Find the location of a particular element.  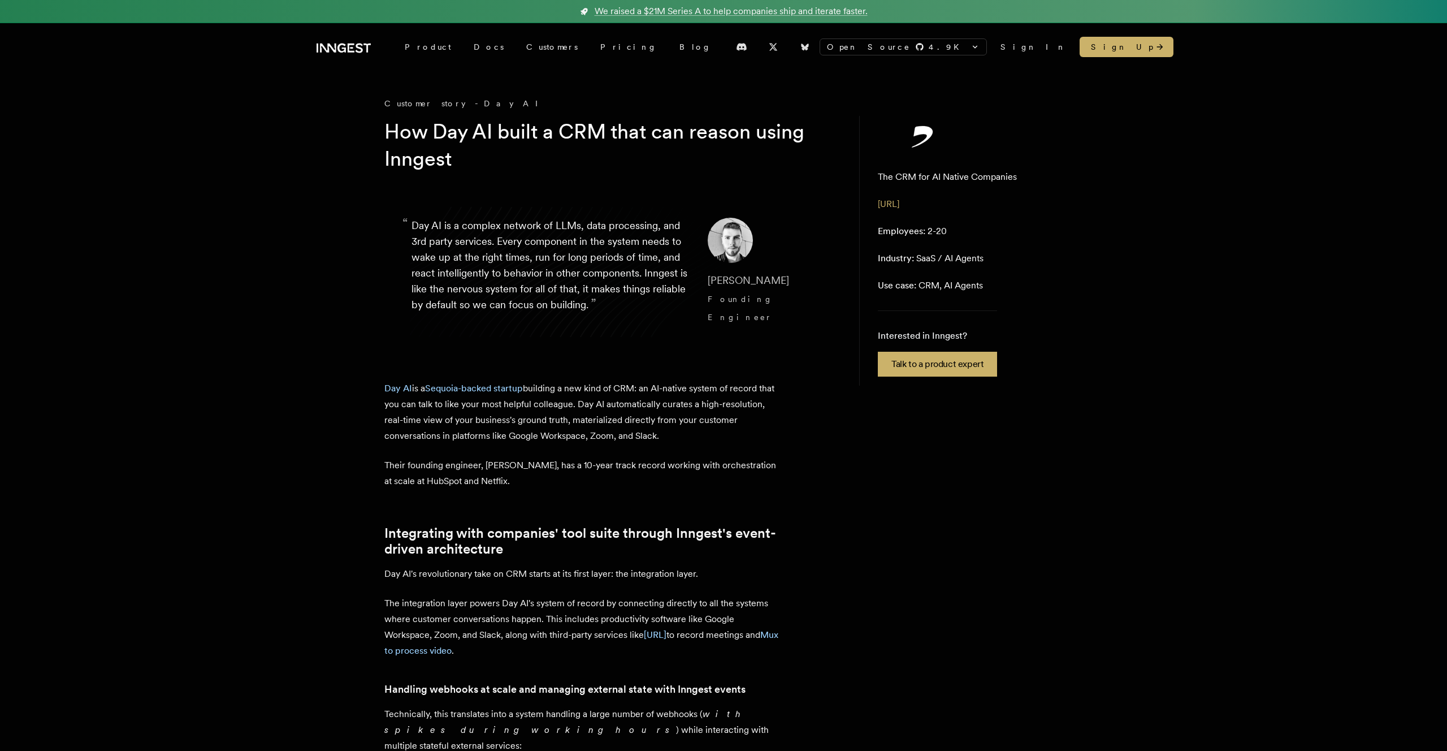

img: Image of Erik Munson is located at coordinates (731, 240).